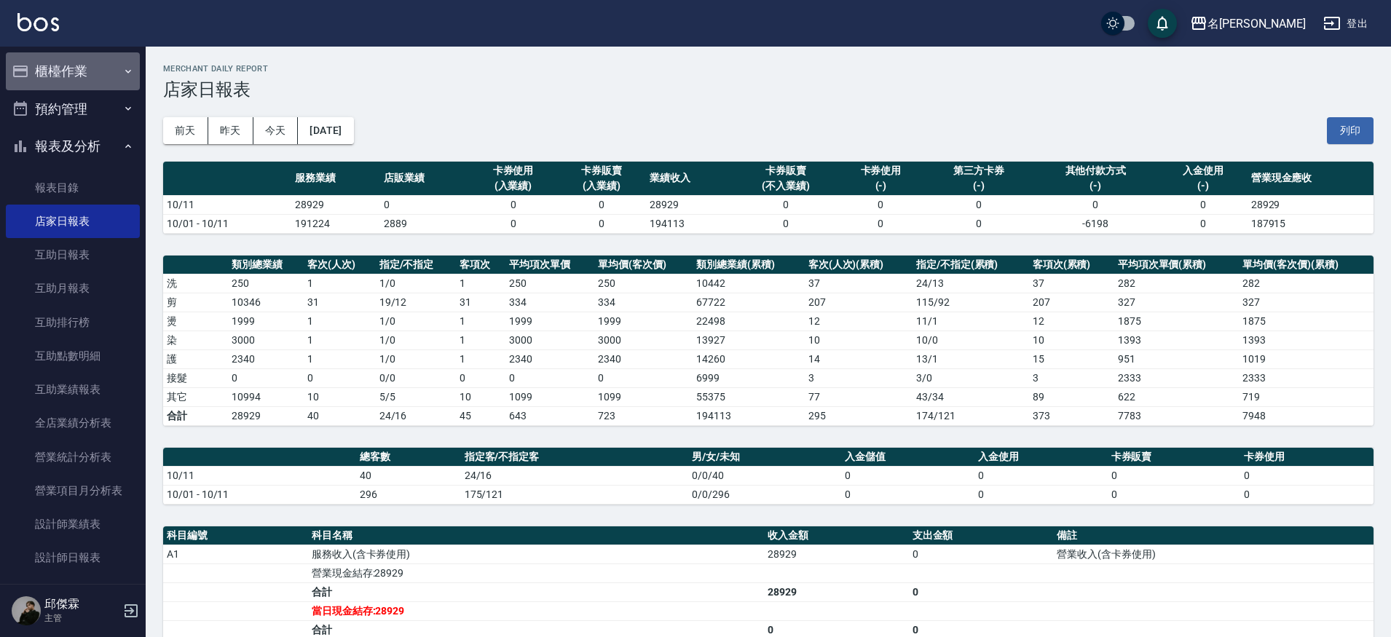 This screenshot has height=637, width=1391. What do you see at coordinates (73, 146) in the screenshot?
I see `button: 報表及分析` at bounding box center [73, 146].